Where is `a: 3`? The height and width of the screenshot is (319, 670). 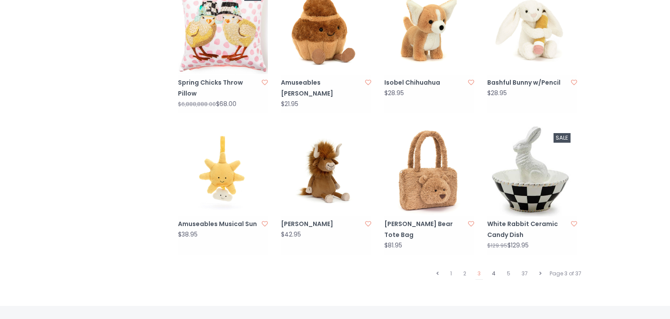 a: 3 is located at coordinates (479, 273).